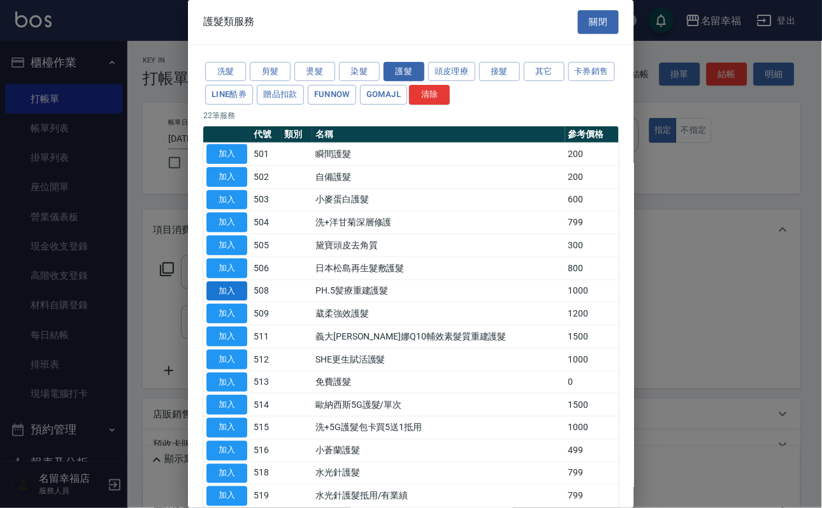 The width and height of the screenshot is (822, 508). Describe the element at coordinates (439, 200) in the screenshot. I see `td: 小麥蛋白護髮` at that location.